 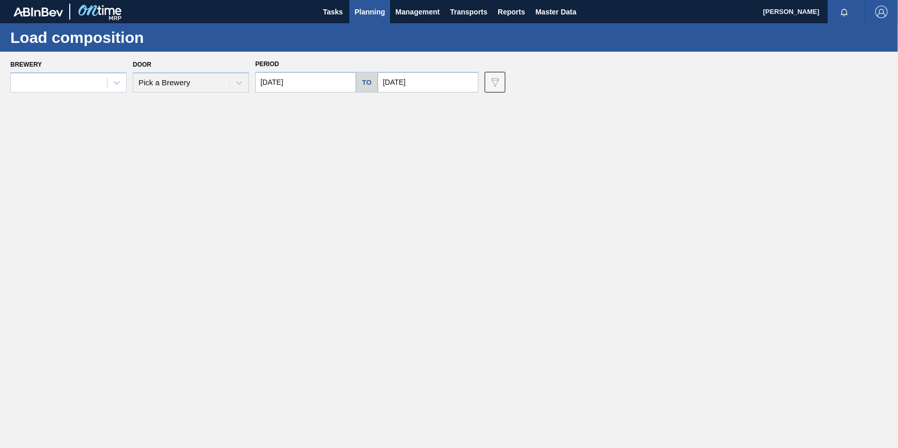 I want to click on span: Master Data, so click(x=555, y=12).